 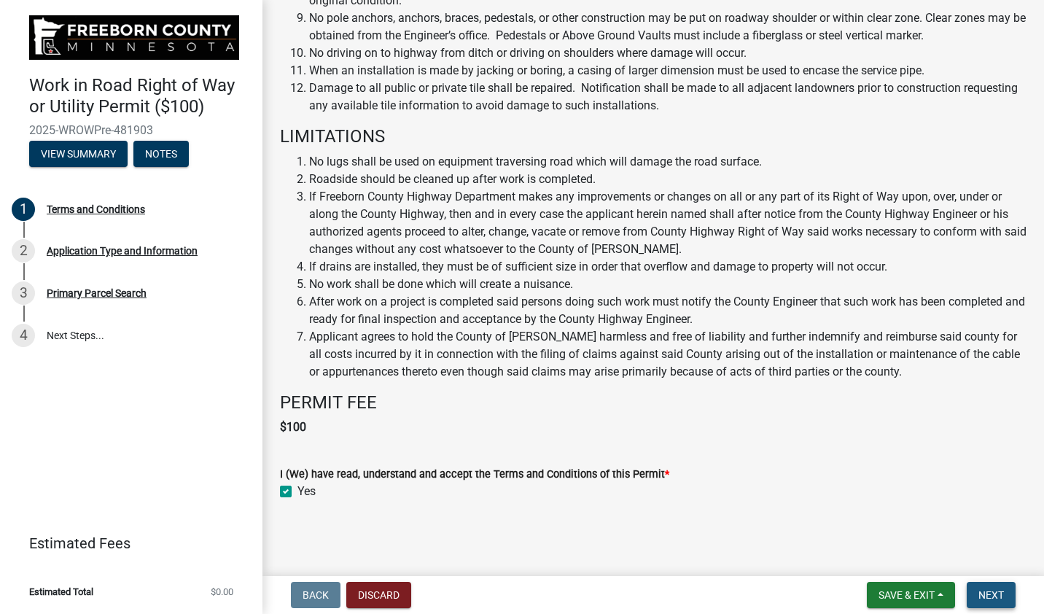 I want to click on button: View Summary, so click(x=78, y=154).